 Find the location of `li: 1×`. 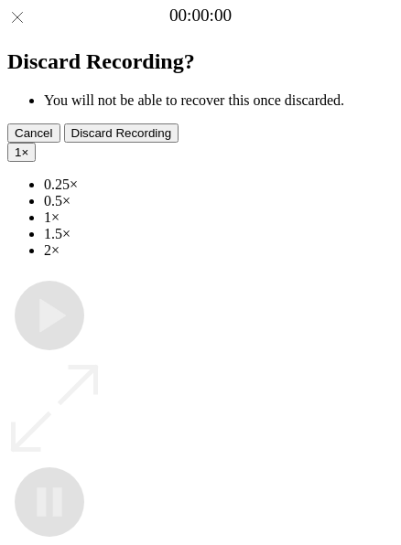

li: 1× is located at coordinates (219, 218).